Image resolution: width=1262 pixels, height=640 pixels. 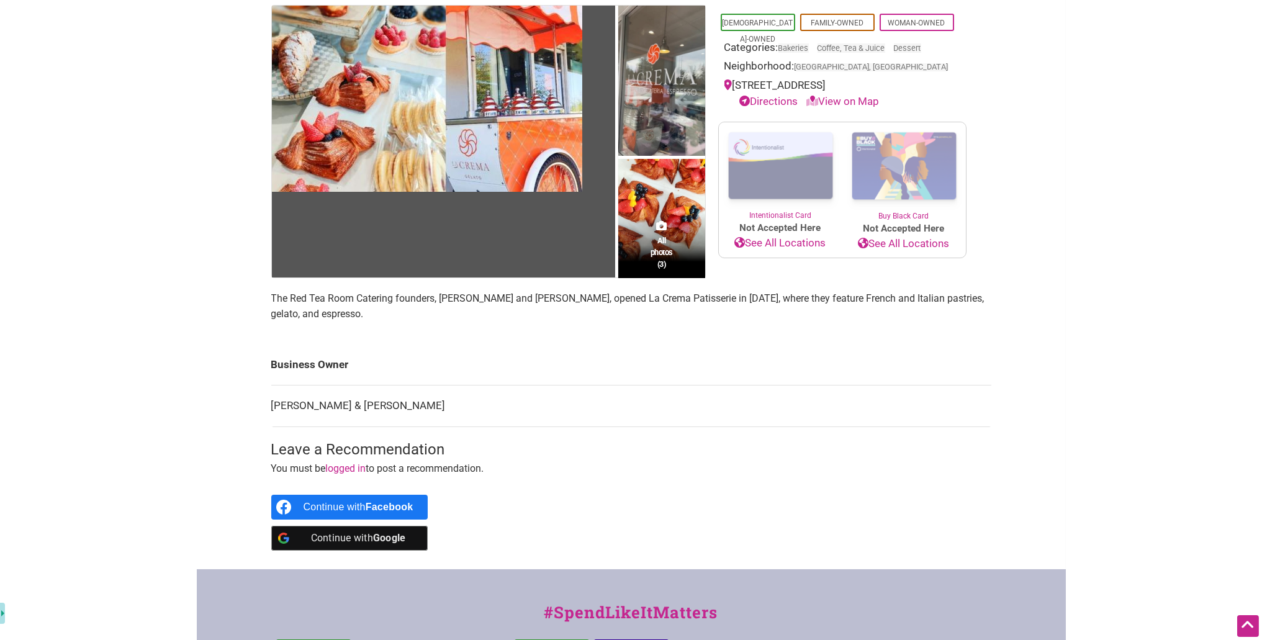 I want to click on div: Scroll Back to Top, so click(x=1248, y=626).